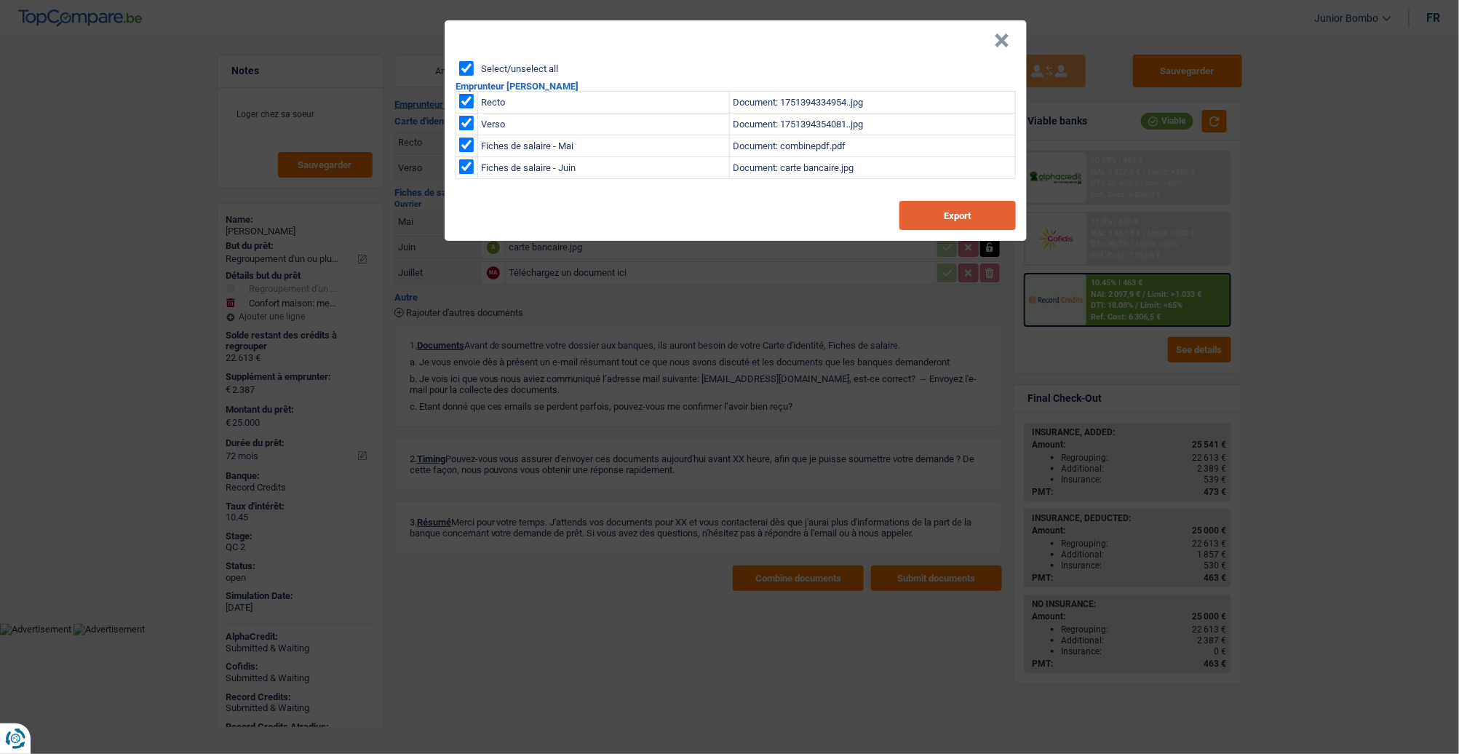 This screenshot has height=754, width=1459. What do you see at coordinates (872, 146) in the screenshot?
I see `td: Document: combinepdf.pdf` at bounding box center [872, 146].